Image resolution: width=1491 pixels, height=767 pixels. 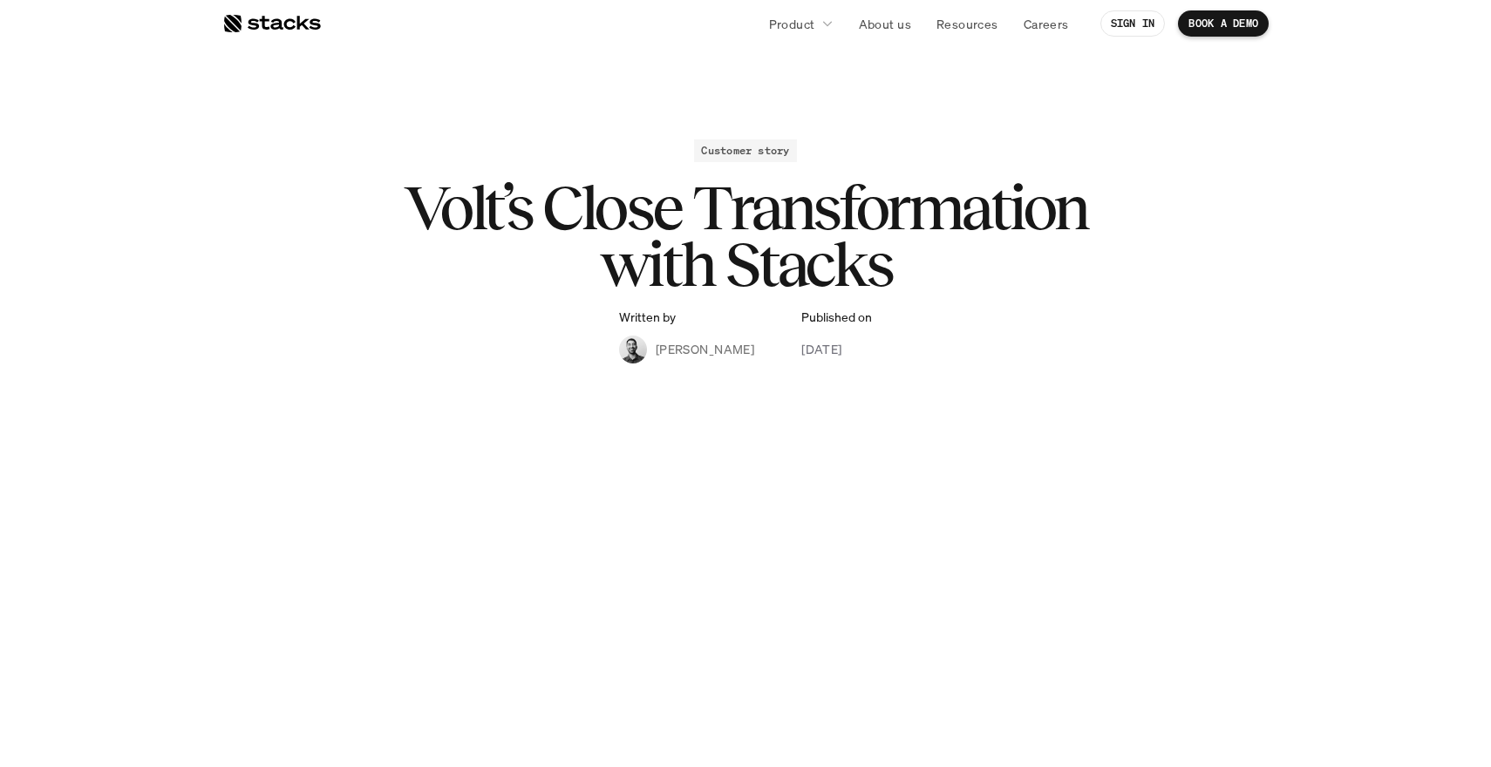 I want to click on a: SIGN IN, so click(x=1133, y=24).